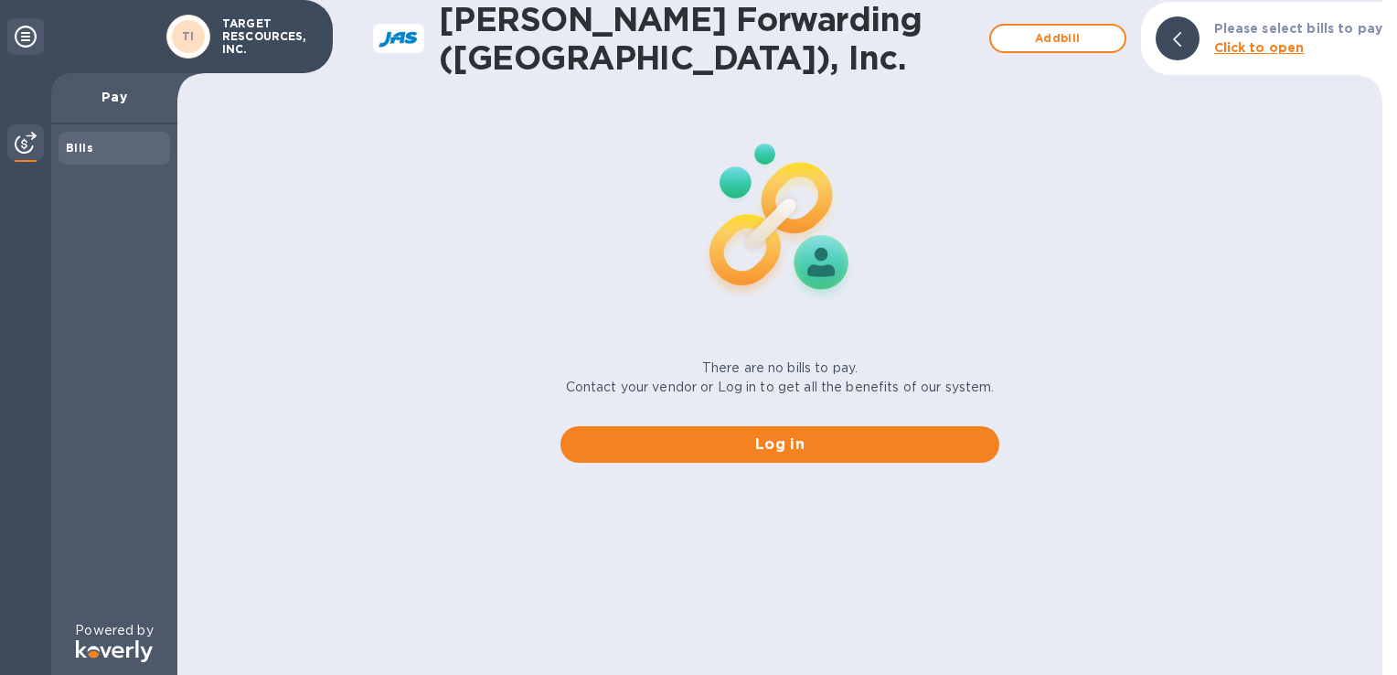  What do you see at coordinates (1259, 48) in the screenshot?
I see `b: Click to open` at bounding box center [1259, 48].